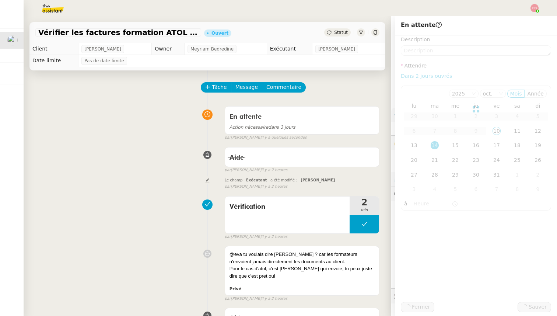 This screenshot has height=316, width=557. Describe the element at coordinates (54, 61) in the screenshot. I see `td: Date limite` at that location.